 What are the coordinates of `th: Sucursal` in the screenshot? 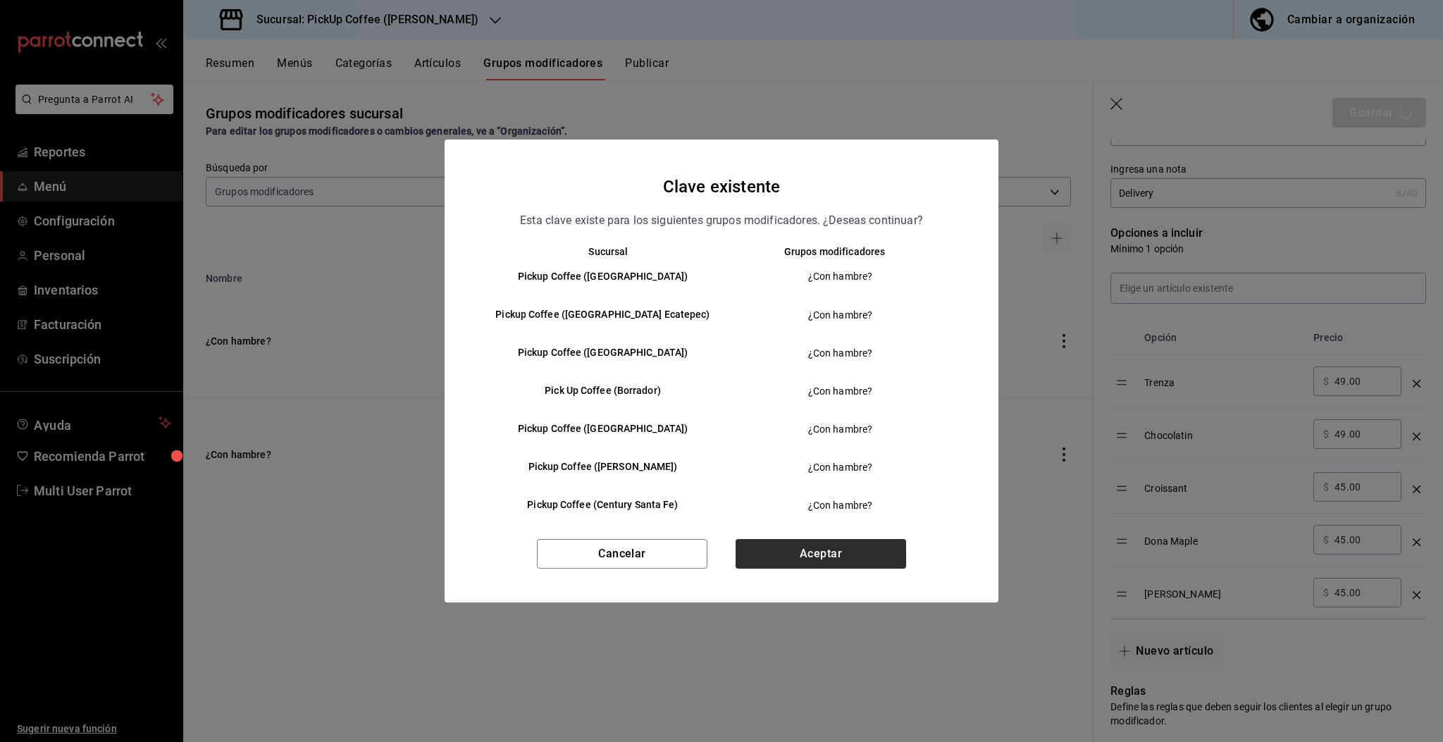 It's located at (597, 252).